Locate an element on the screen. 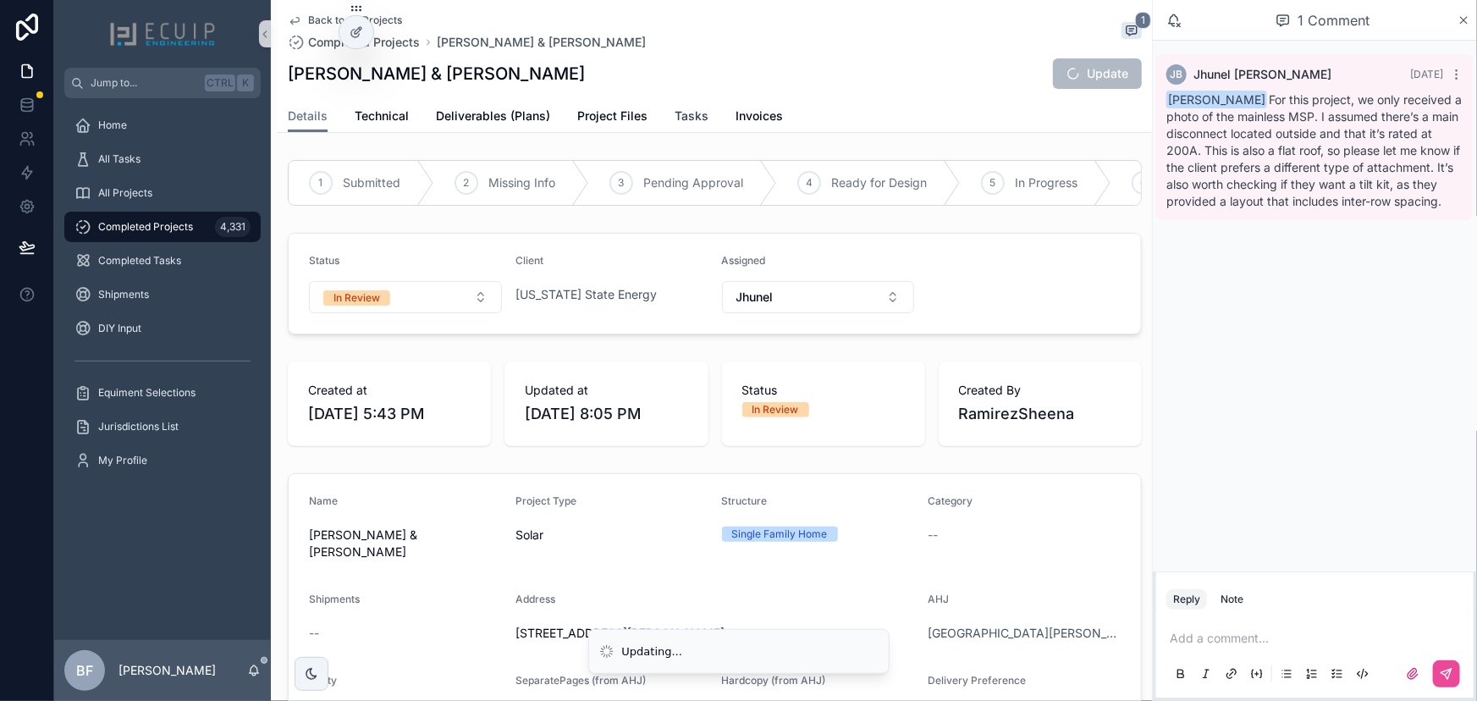 This screenshot has height=701, width=1477. a: Home is located at coordinates (163, 125).